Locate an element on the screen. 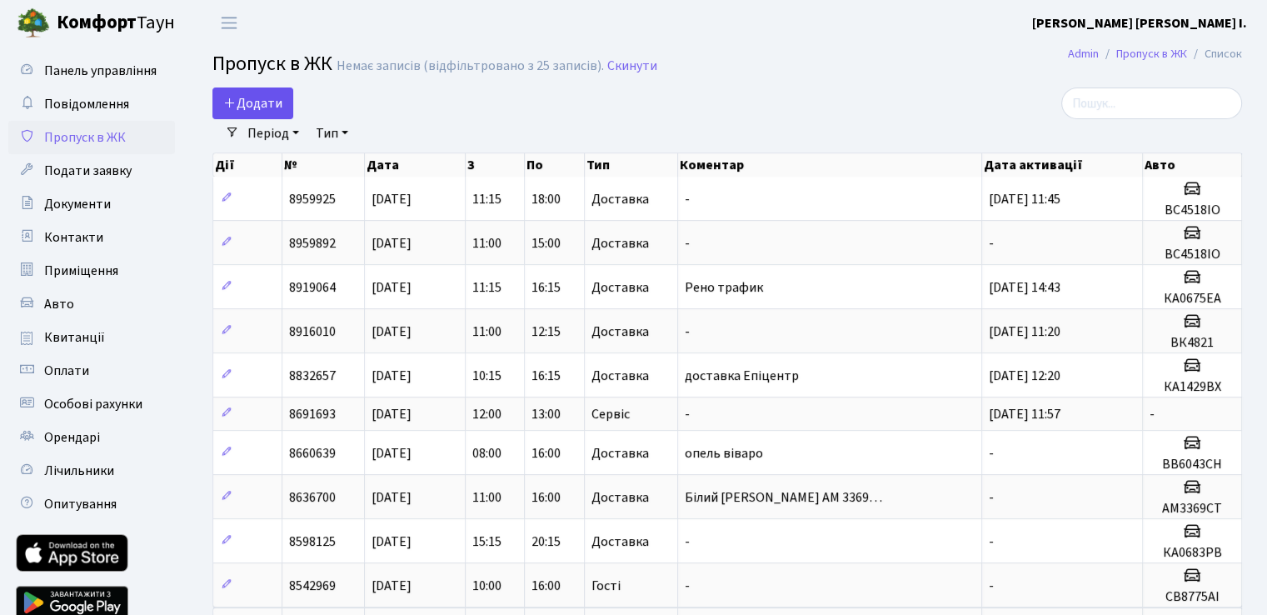 The image size is (1267, 615). span: Подати заявку is located at coordinates (87, 171).